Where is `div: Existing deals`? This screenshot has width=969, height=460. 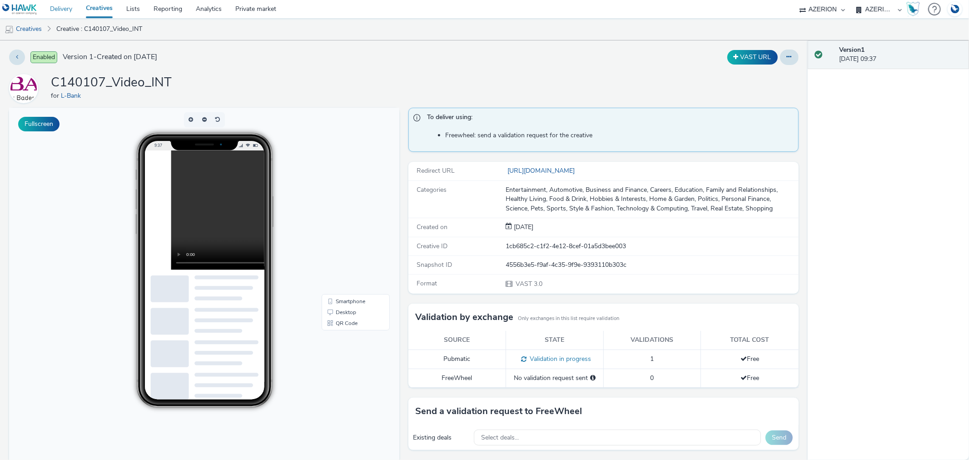
div: Existing deals is located at coordinates (441, 437).